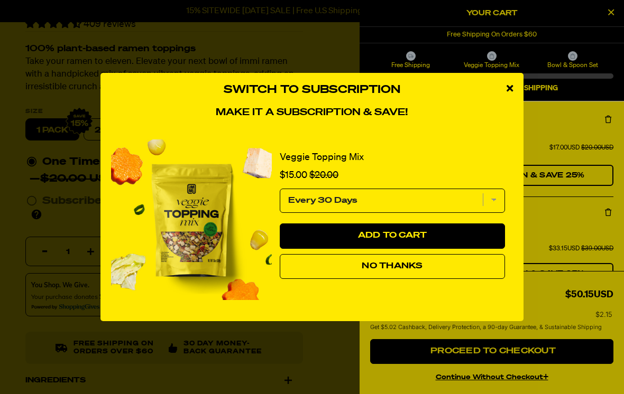 The height and width of the screenshot is (394, 624). Describe the element at coordinates (392, 236) in the screenshot. I see `span: Add to Cart` at that location.